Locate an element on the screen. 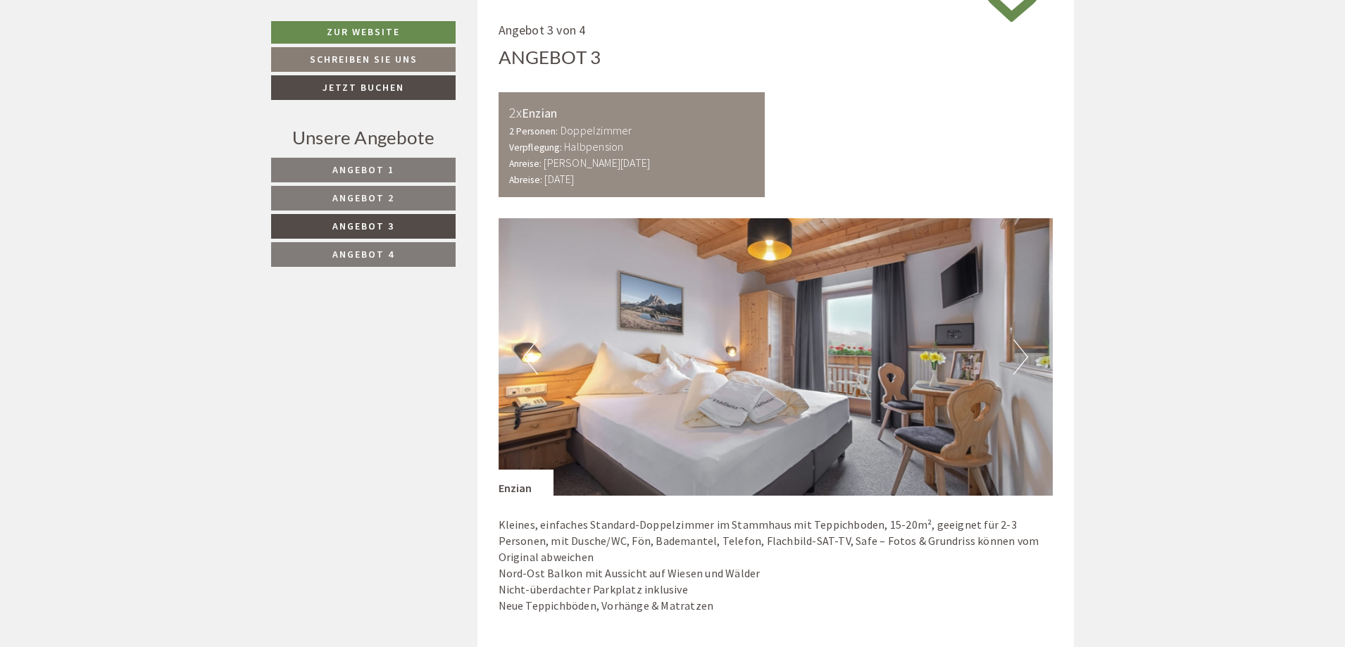  small: 2 Personen: is located at coordinates (534, 131).